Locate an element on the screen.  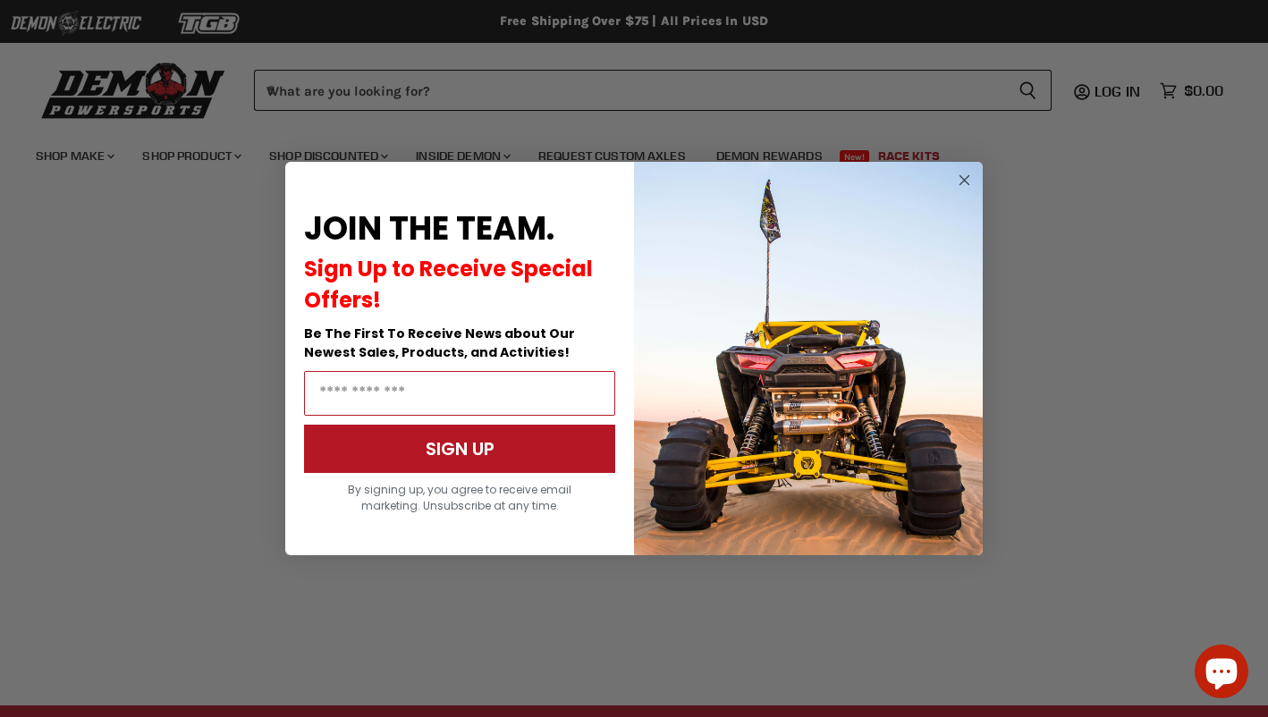
button: Close dialog is located at coordinates (964, 180).